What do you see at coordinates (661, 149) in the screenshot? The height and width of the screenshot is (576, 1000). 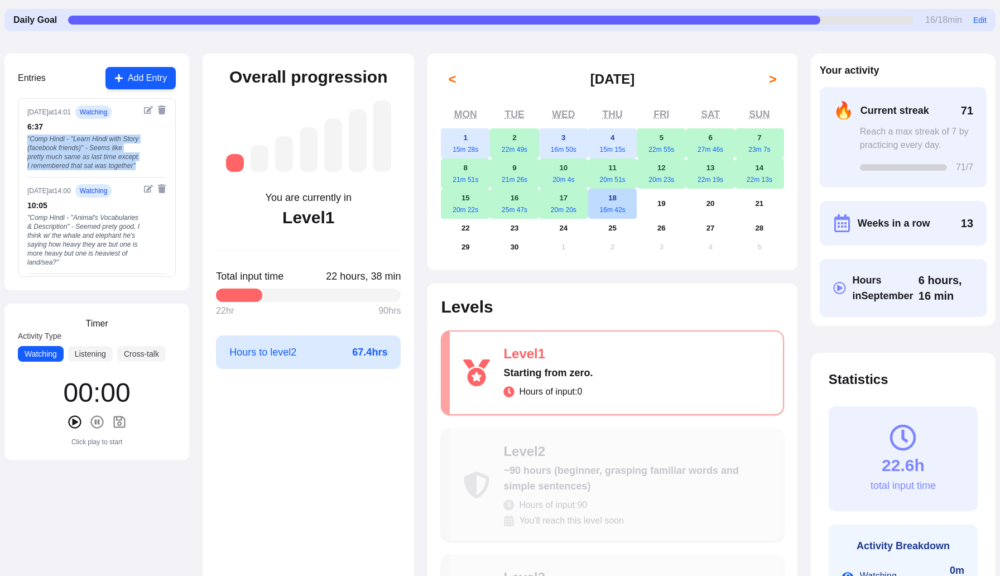 I see `div: 22m 55s` at bounding box center [661, 149].